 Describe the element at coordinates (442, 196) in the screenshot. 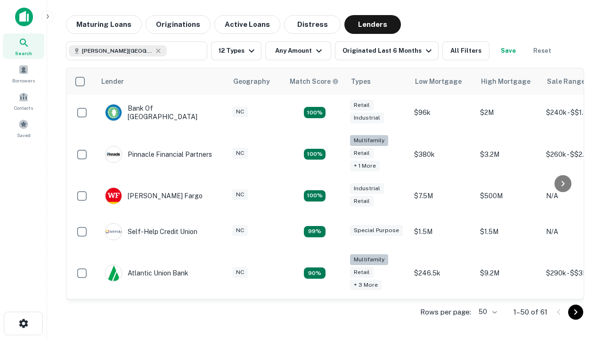

I see `td: $7.5M` at that location.